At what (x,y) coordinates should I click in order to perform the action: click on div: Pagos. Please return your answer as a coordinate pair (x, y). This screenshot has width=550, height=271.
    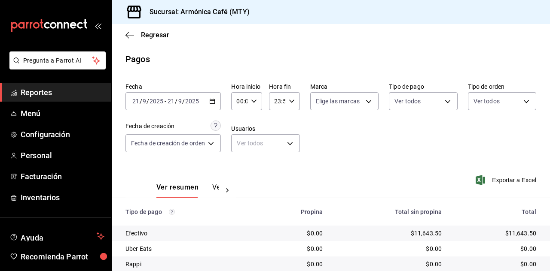
    Looking at the image, I should click on (137, 59).